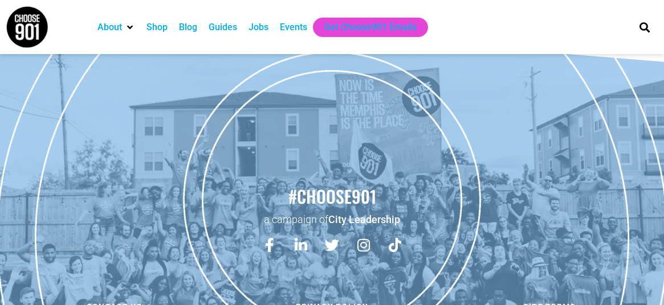 This screenshot has width=664, height=305. I want to click on div: Guides, so click(223, 27).